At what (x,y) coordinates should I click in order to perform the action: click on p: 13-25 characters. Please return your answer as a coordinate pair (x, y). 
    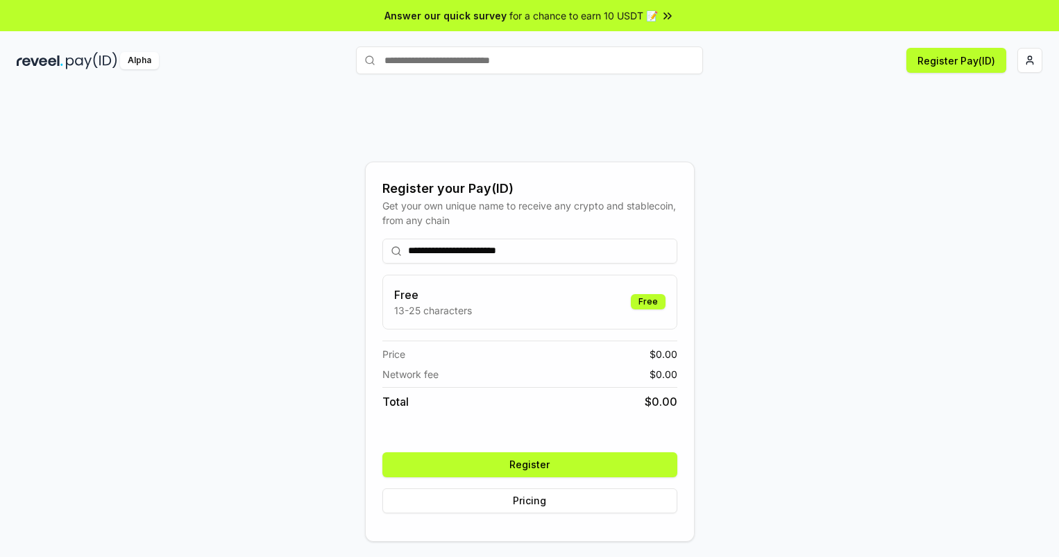
    Looking at the image, I should click on (433, 310).